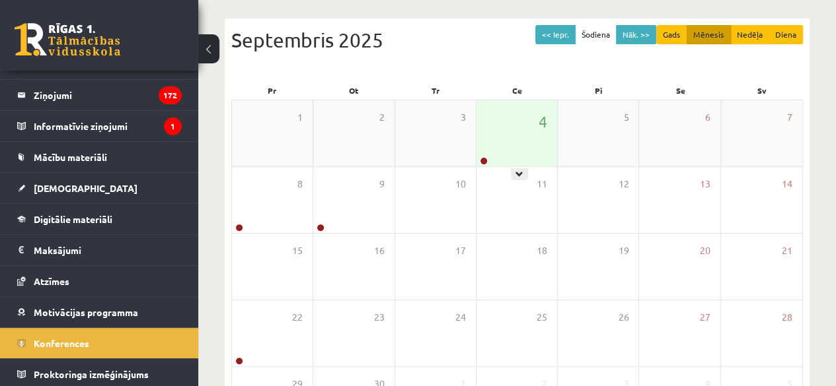  I want to click on span: 14, so click(787, 184).